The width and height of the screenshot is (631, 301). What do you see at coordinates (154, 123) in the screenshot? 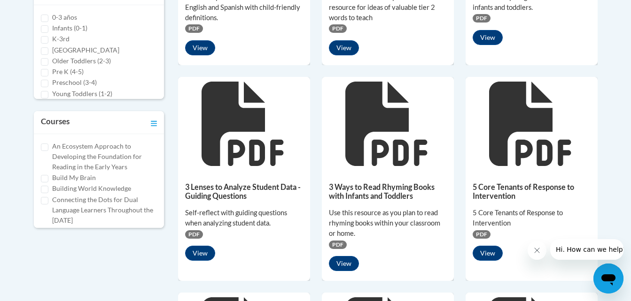
I see `a: Toggle collapse` at bounding box center [154, 123].